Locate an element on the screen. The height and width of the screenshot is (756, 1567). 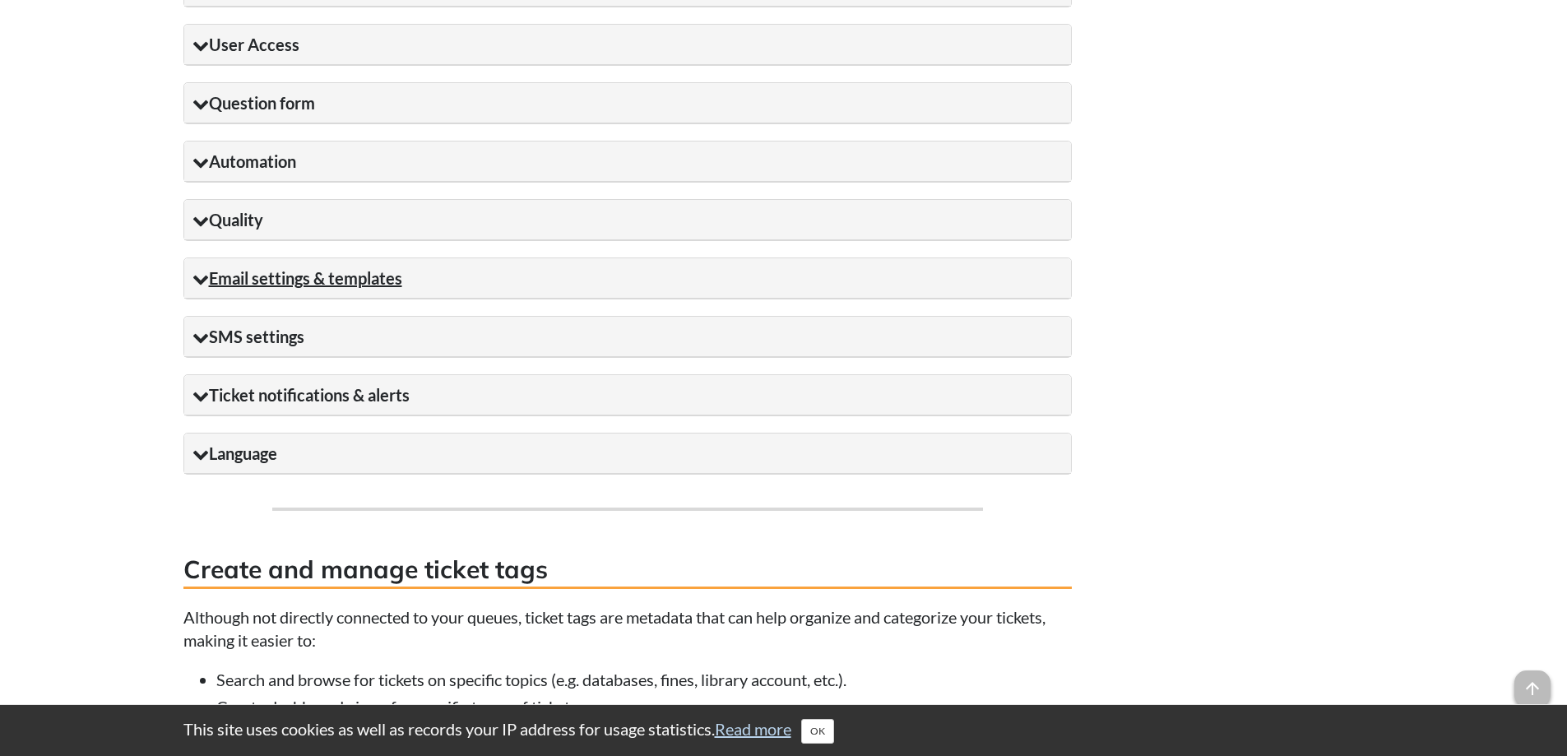
p: Although not directly connected to your queues, ticket tags are metadata that can help organize a... is located at coordinates (627, 628).